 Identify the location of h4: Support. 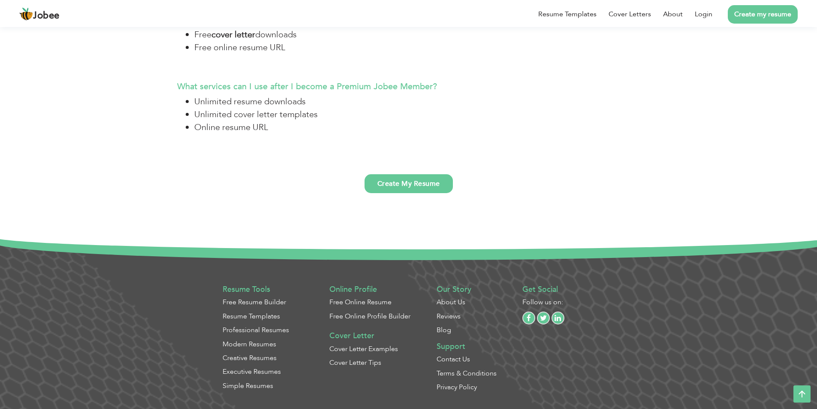
(475, 347).